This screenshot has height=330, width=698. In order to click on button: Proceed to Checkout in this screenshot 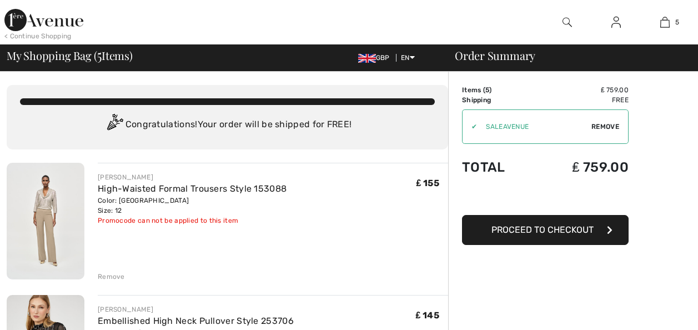, I will do `click(545, 230)`.